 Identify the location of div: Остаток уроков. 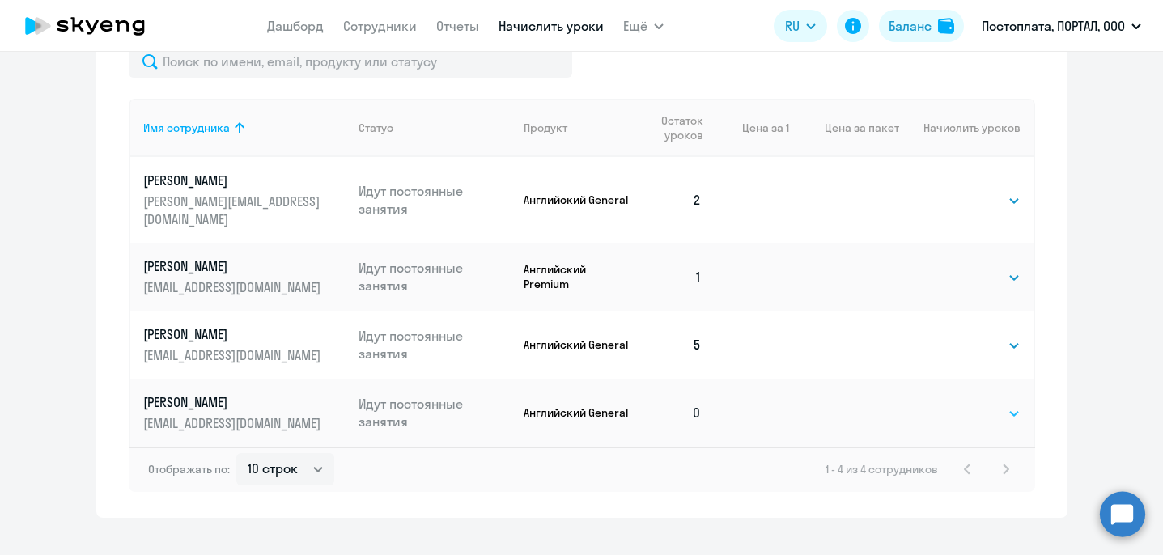
(680, 128).